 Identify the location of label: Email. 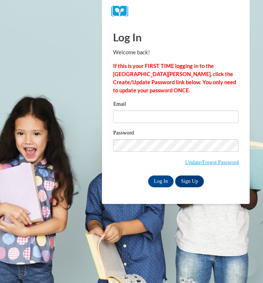
(176, 105).